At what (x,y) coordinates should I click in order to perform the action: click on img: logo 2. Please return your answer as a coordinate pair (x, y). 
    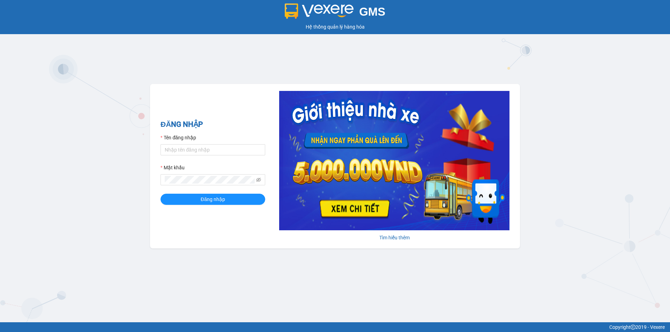
    Looking at the image, I should click on (319, 11).